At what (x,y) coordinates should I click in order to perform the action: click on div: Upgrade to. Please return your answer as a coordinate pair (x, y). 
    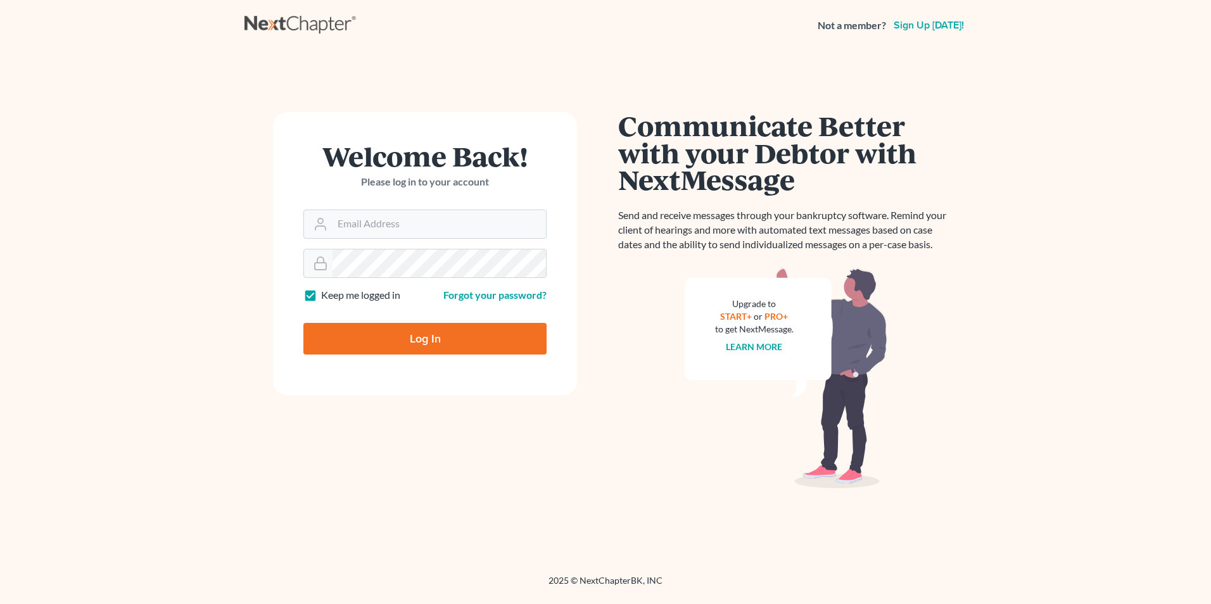
    Looking at the image, I should click on (754, 304).